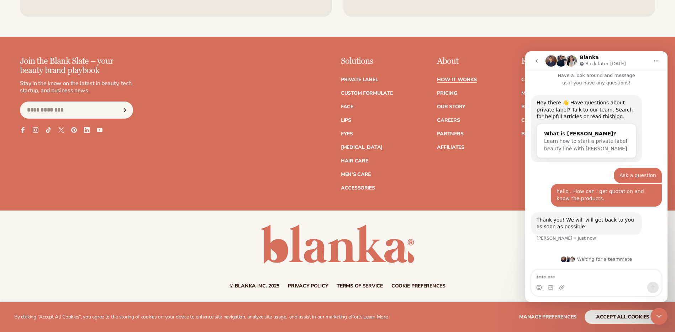 The width and height of the screenshot is (675, 332). What do you see at coordinates (367, 93) in the screenshot?
I see `a: Custom formulate` at bounding box center [367, 93].